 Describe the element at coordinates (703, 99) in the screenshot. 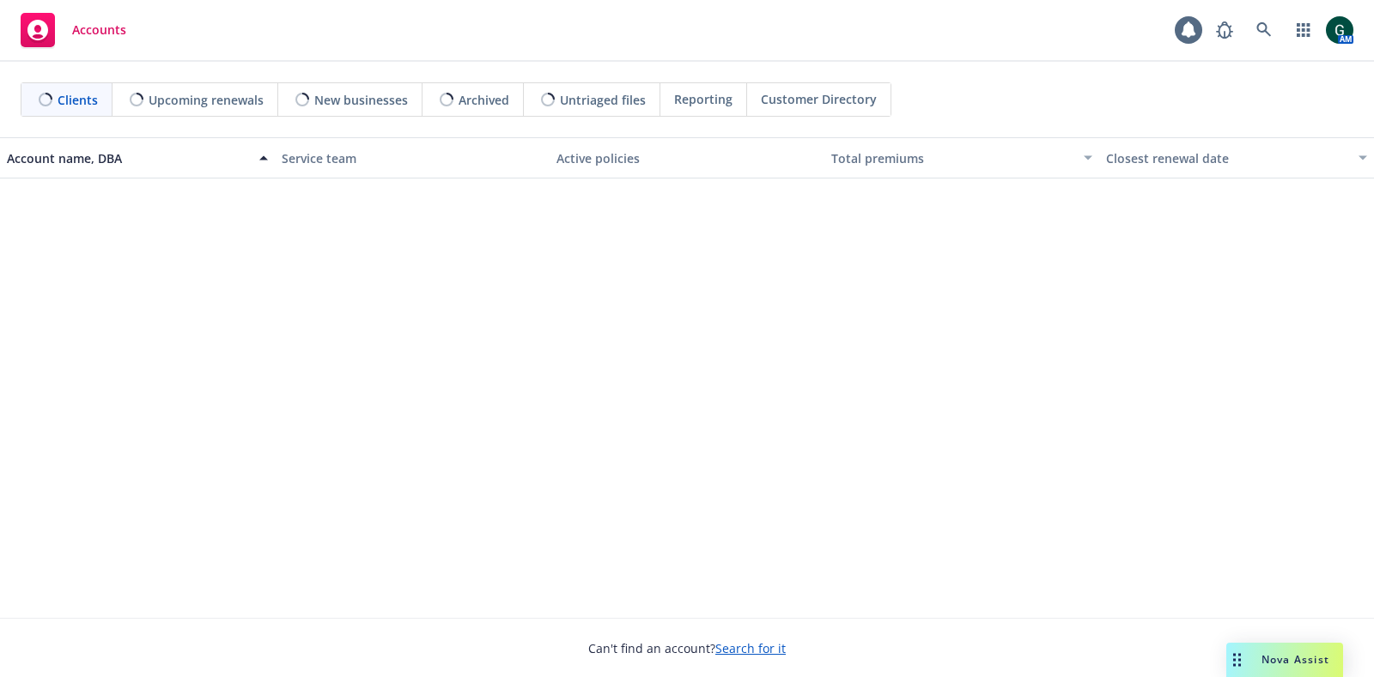

I see `span: Reporting` at that location.